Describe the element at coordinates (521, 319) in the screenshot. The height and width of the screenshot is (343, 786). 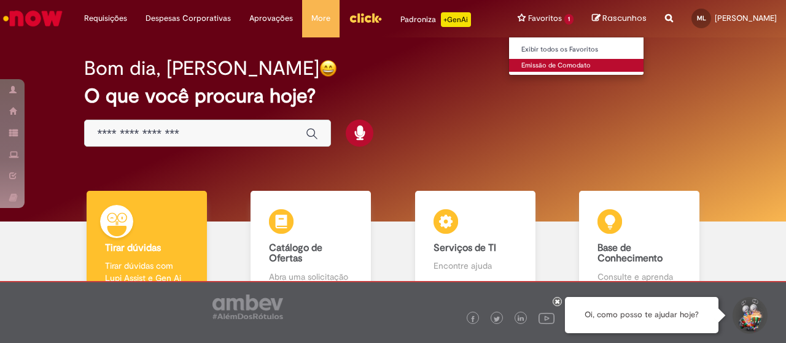
I see `img: logo_footer_linkedin.png` at that location.